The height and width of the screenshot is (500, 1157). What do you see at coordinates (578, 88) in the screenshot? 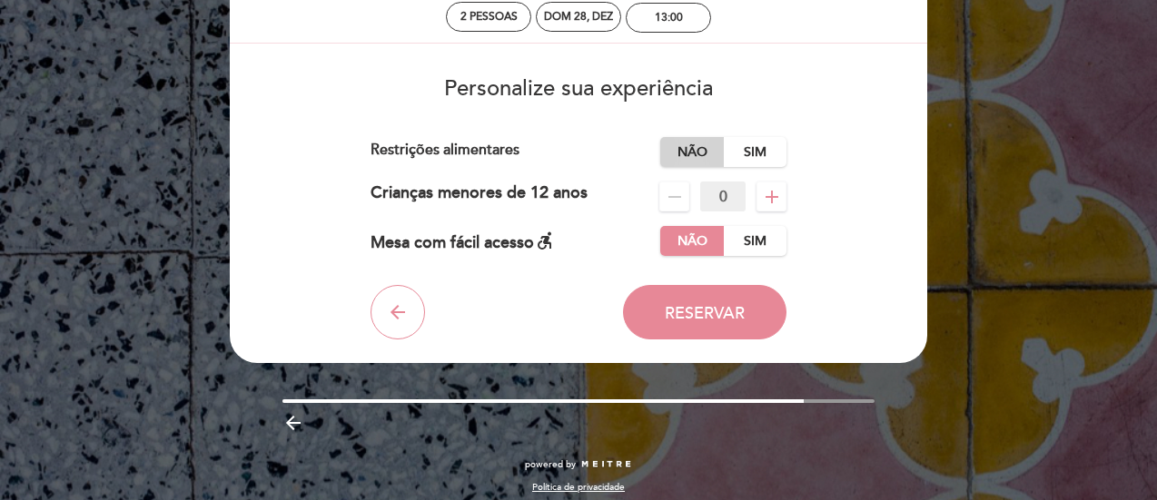
I see `span: Personalize sua experiência` at bounding box center [578, 88].